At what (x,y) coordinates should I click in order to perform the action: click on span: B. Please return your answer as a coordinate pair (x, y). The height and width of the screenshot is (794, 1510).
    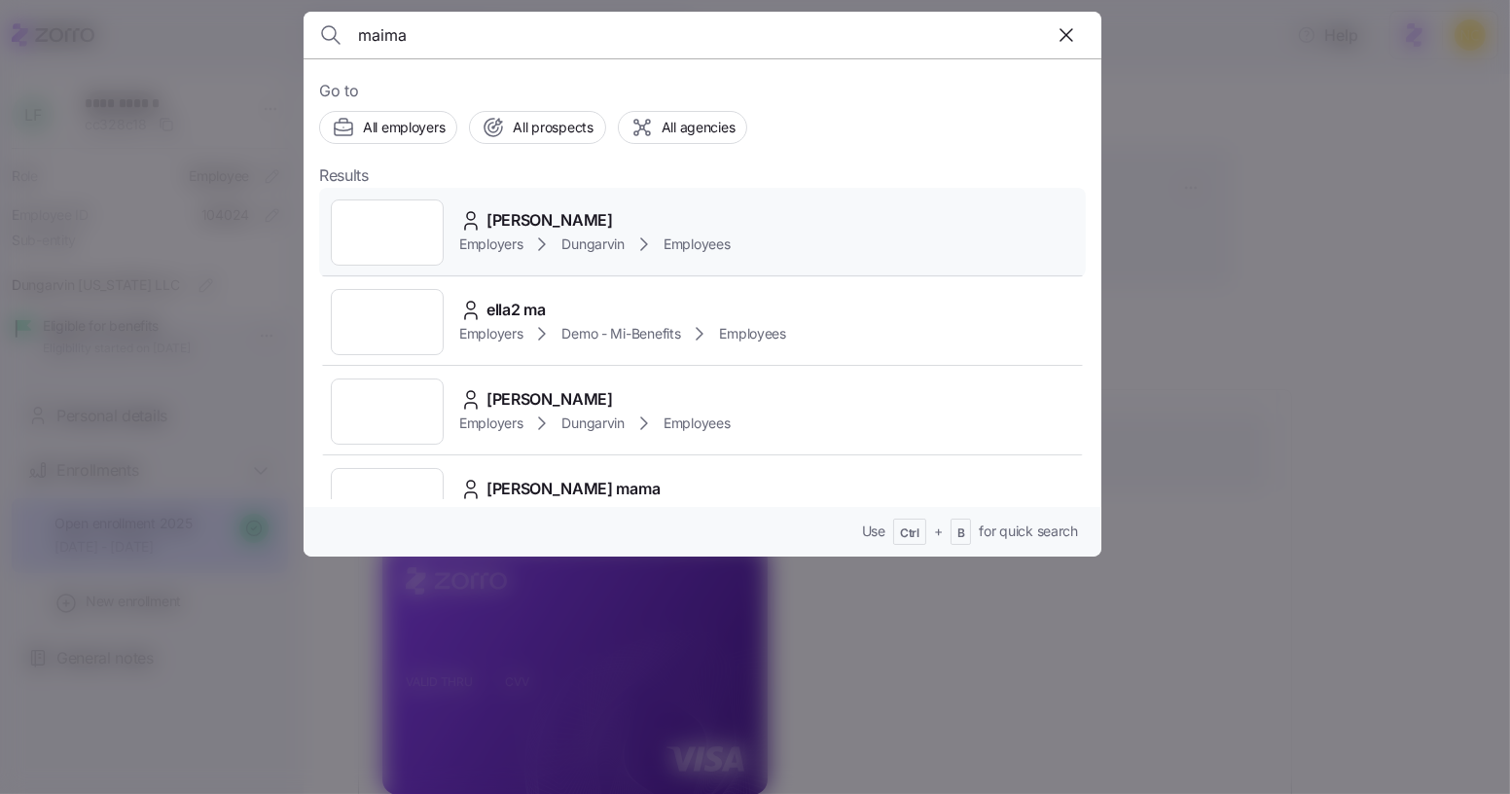
    Looking at the image, I should click on (961, 533).